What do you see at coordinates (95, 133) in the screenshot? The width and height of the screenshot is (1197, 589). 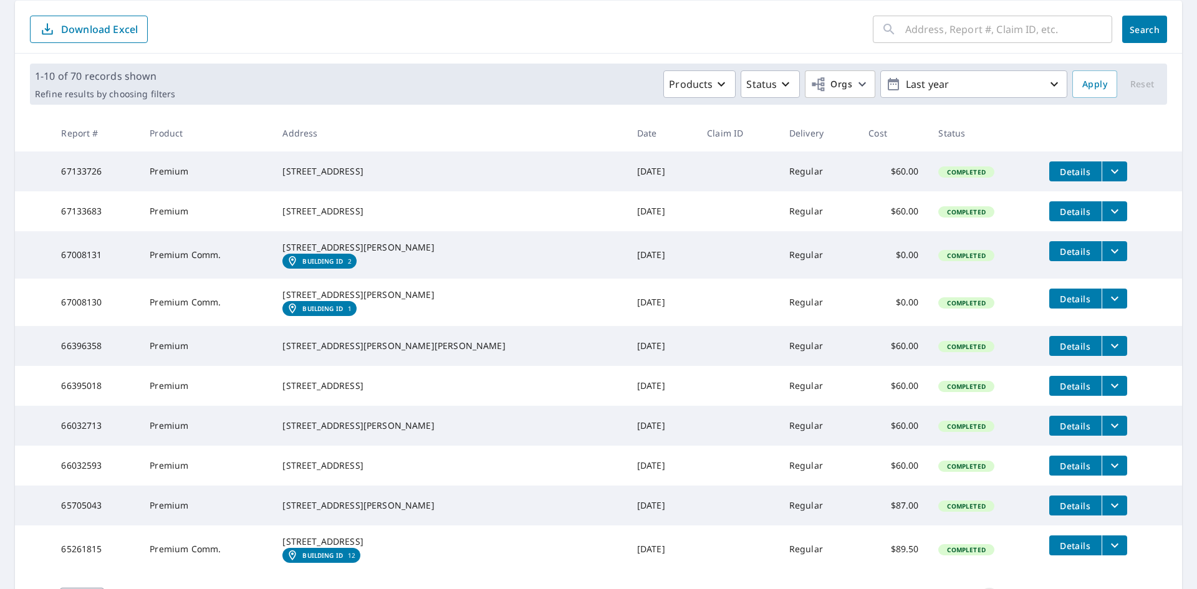 I see `th: Report #` at bounding box center [95, 133].